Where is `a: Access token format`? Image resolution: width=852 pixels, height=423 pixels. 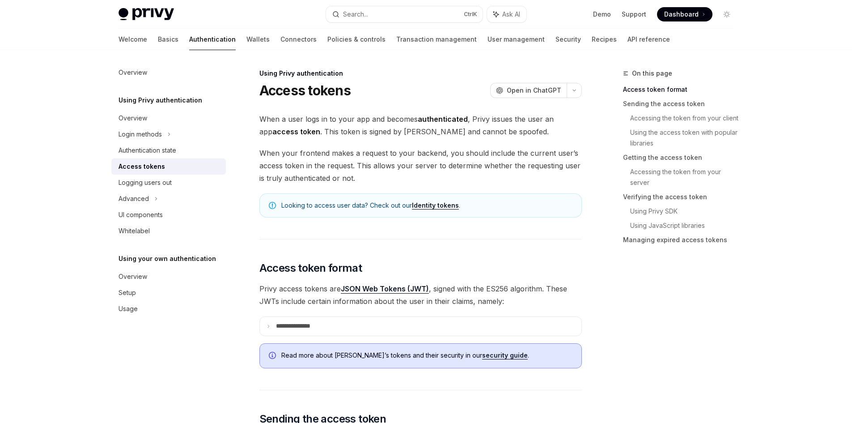
a: Access token format is located at coordinates (682, 89).